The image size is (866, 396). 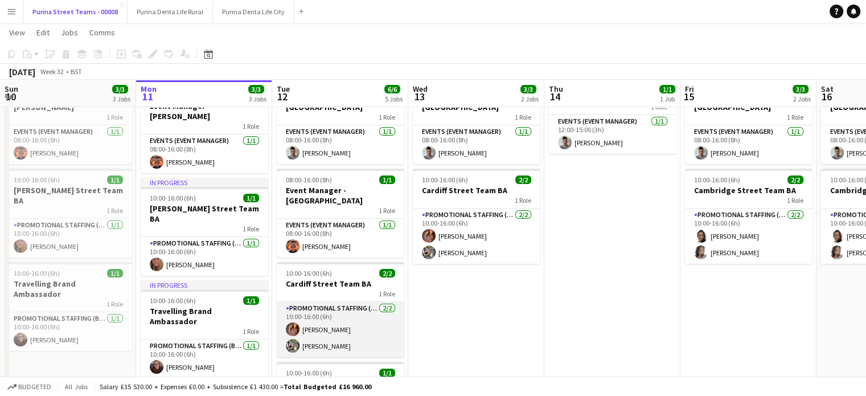 What do you see at coordinates (688, 96) in the screenshot?
I see `span: 15` at bounding box center [688, 96].